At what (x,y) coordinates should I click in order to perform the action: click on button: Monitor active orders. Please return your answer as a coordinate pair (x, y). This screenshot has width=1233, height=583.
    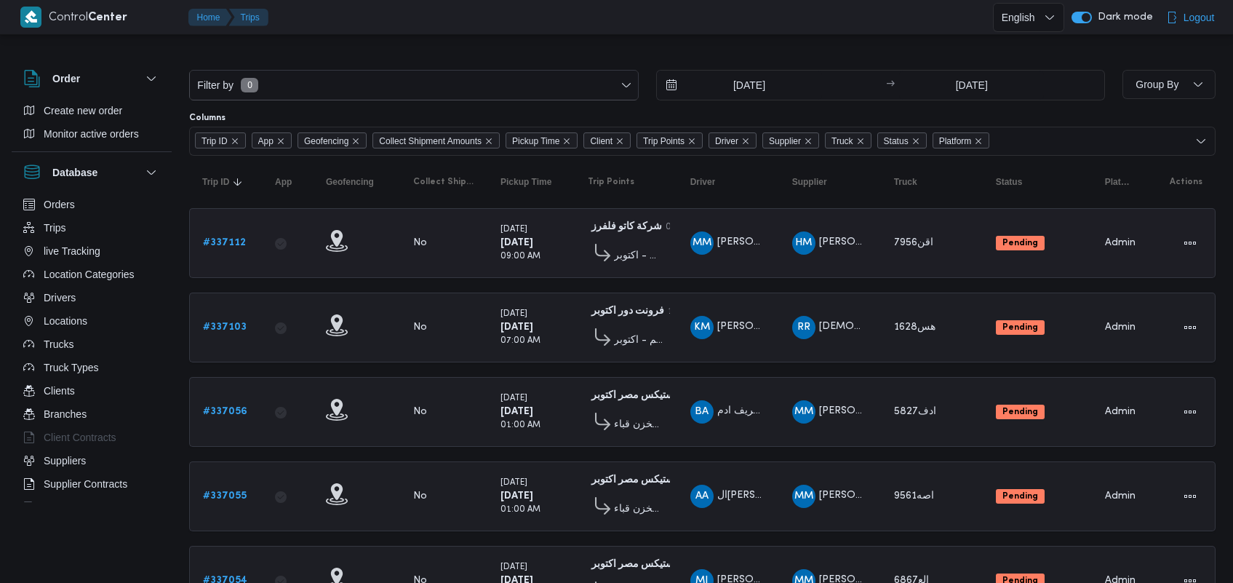
    Looking at the image, I should click on (92, 134).